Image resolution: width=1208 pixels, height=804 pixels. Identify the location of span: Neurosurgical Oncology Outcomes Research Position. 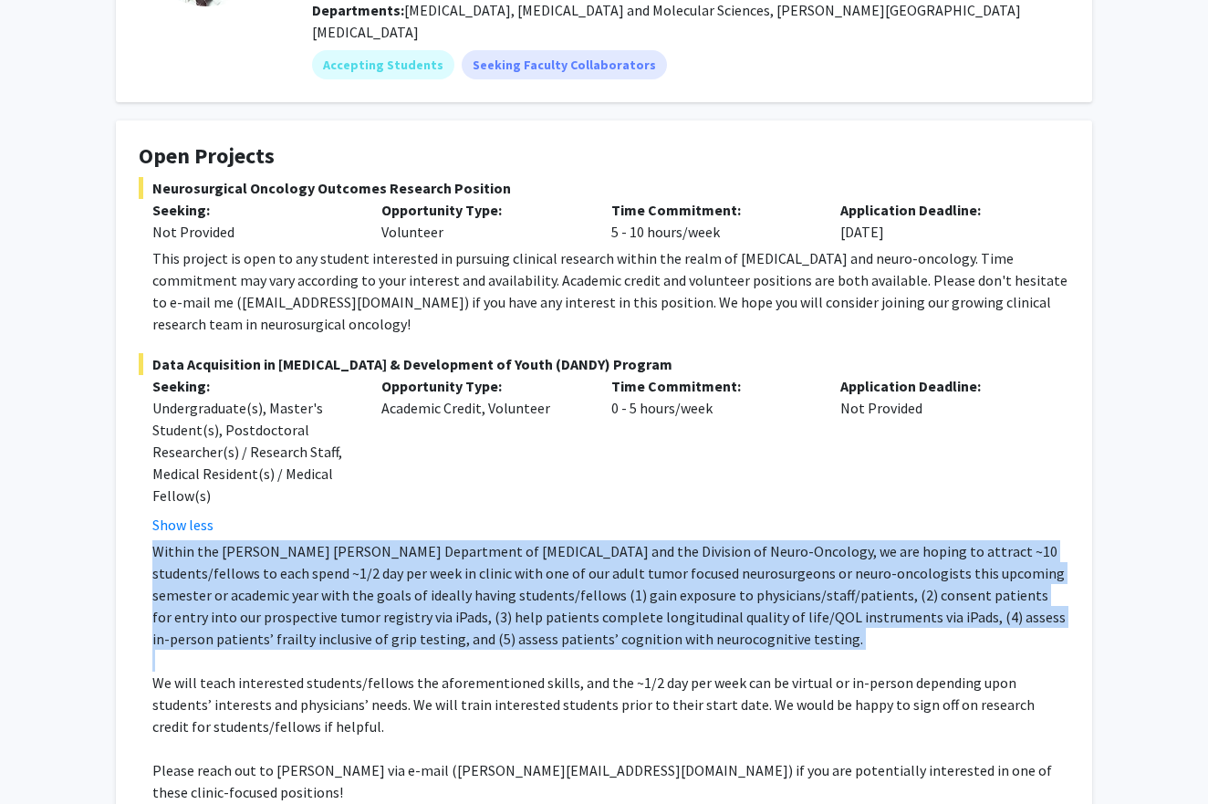
(604, 188).